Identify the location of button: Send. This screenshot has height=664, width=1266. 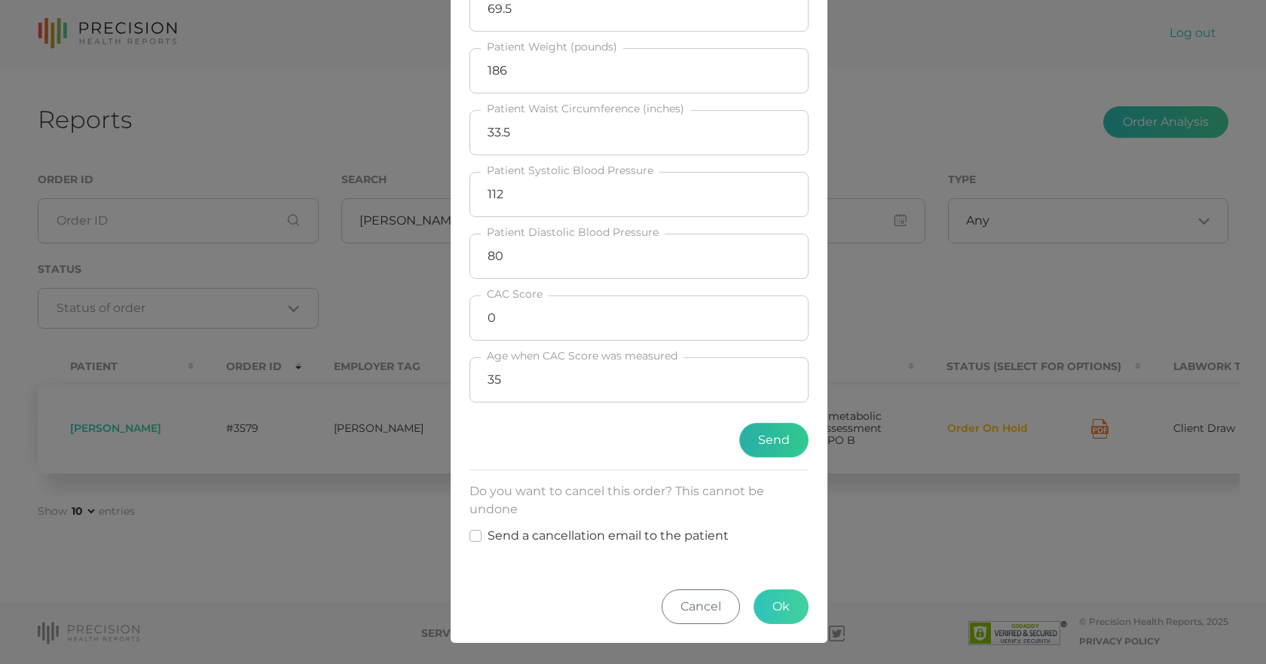
(774, 440).